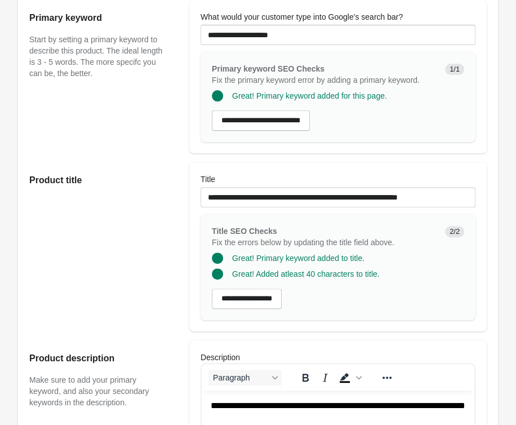  I want to click on button: Reveal or hide additional toolbar items, so click(387, 377).